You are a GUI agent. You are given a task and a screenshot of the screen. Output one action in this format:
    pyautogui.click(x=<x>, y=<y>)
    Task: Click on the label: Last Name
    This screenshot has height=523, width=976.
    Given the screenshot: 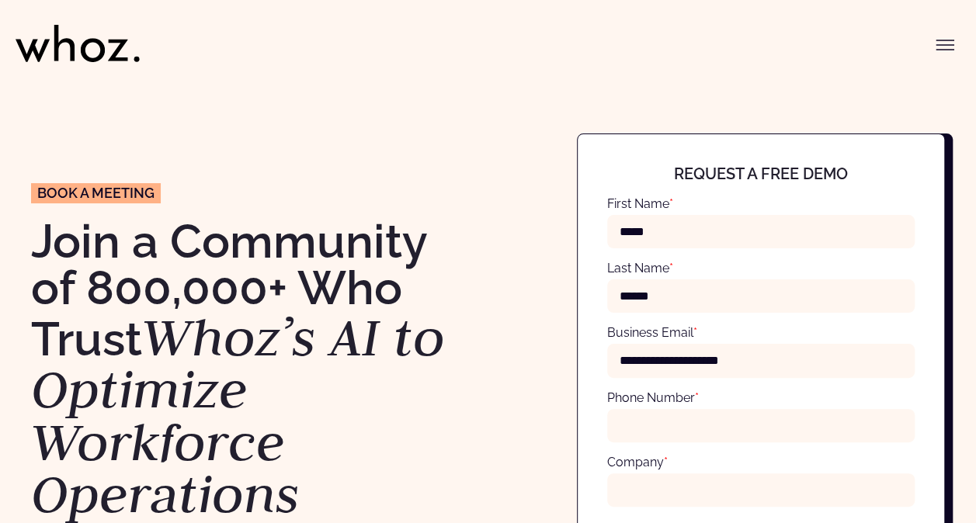 What is the action you would take?
    pyautogui.click(x=640, y=268)
    